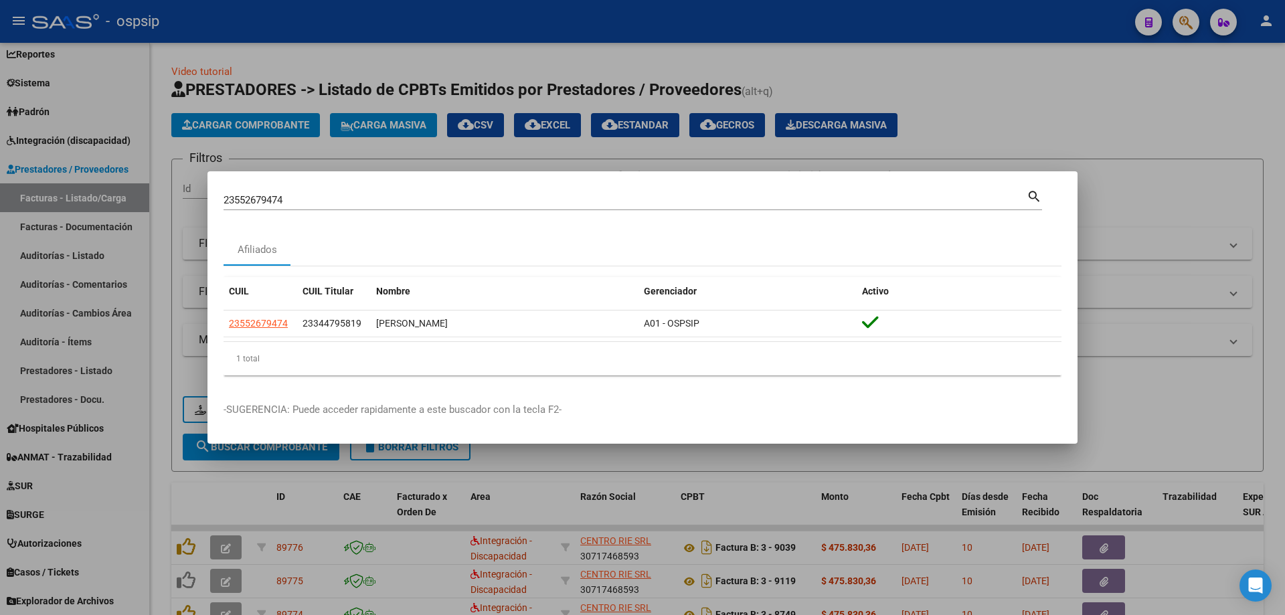 Image resolution: width=1285 pixels, height=615 pixels. I want to click on datatable-header-cell: CUIL Titular, so click(334, 291).